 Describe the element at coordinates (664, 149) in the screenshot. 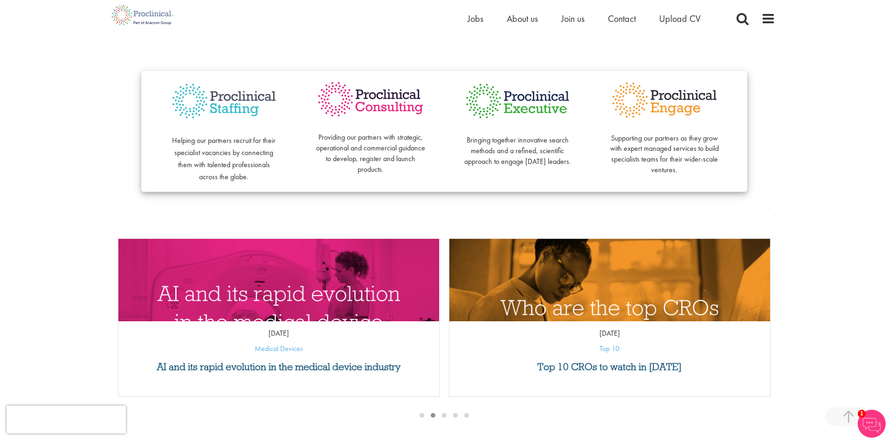

I see `p: Supporting our partners as they grow with expert managed services to build specialists teams for ...` at that location.